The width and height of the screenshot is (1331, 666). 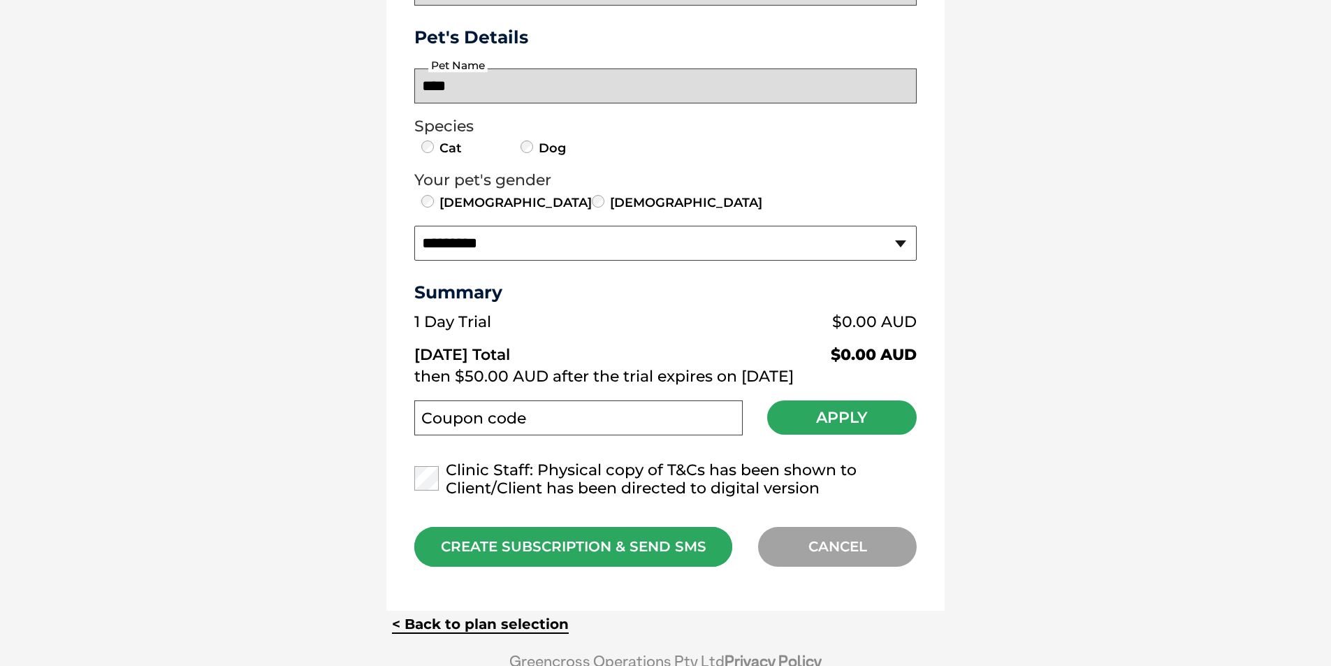 I want to click on div: CREATE SUBSCRIPTION & SEND SMS, so click(x=573, y=546).